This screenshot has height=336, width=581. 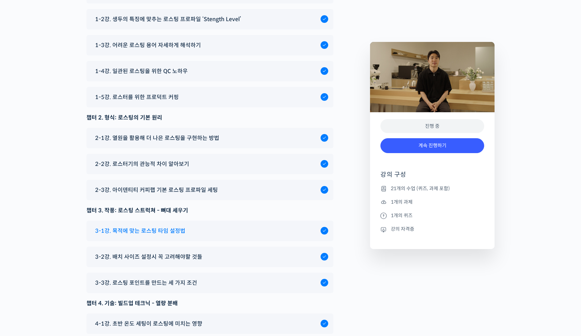 What do you see at coordinates (210, 117) in the screenshot?
I see `div: 챕터 2. 형식: 로스팅의 기본 원리` at bounding box center [210, 117].